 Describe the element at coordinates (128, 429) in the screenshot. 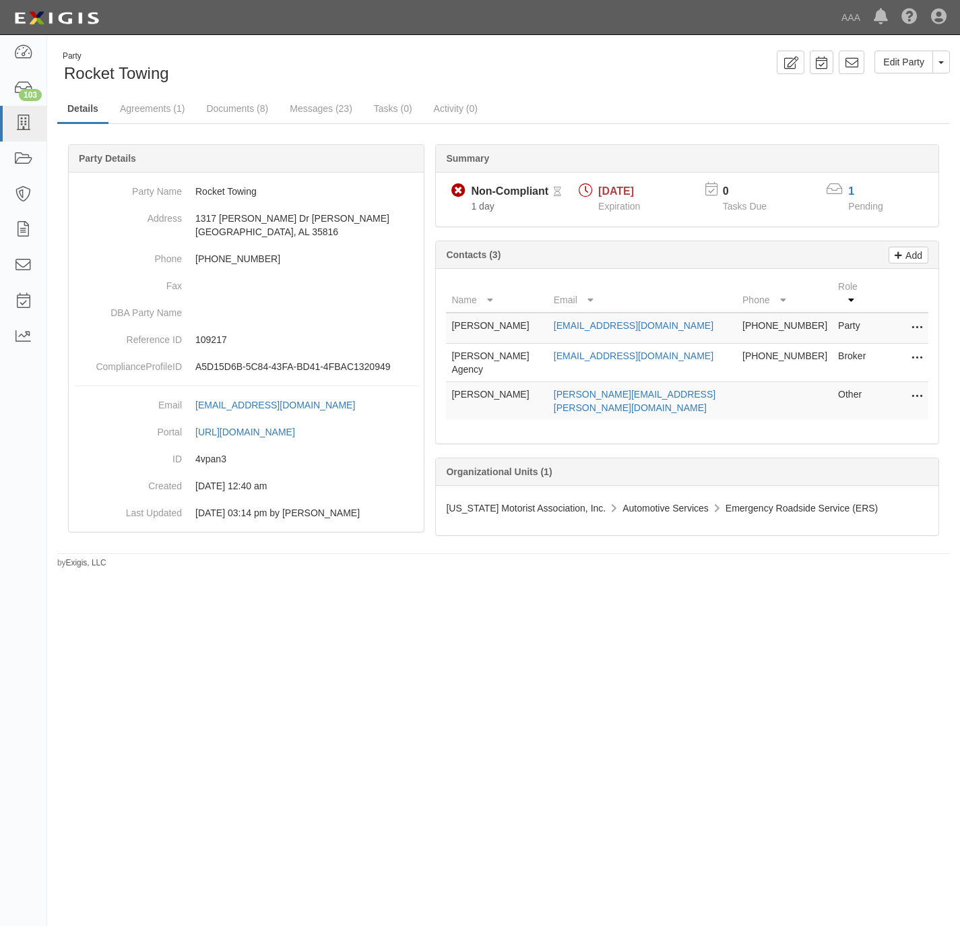

I see `dt: Portal` at that location.